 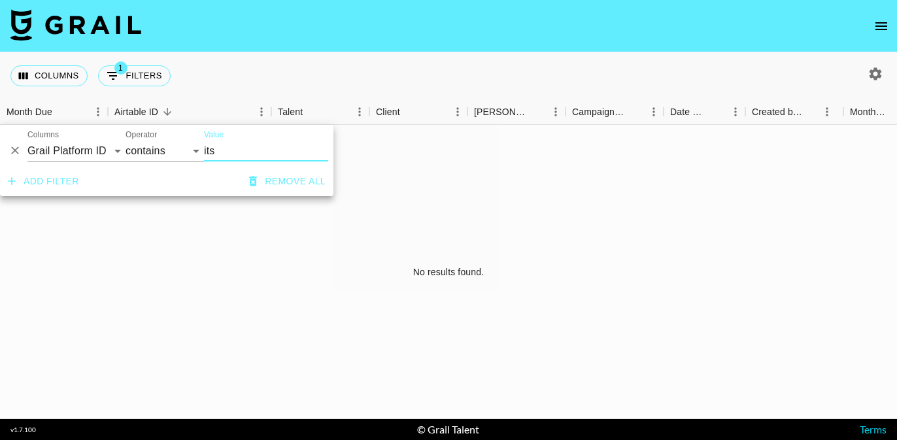 What do you see at coordinates (141, 135) in the screenshot?
I see `label: Operator` at bounding box center [141, 135].